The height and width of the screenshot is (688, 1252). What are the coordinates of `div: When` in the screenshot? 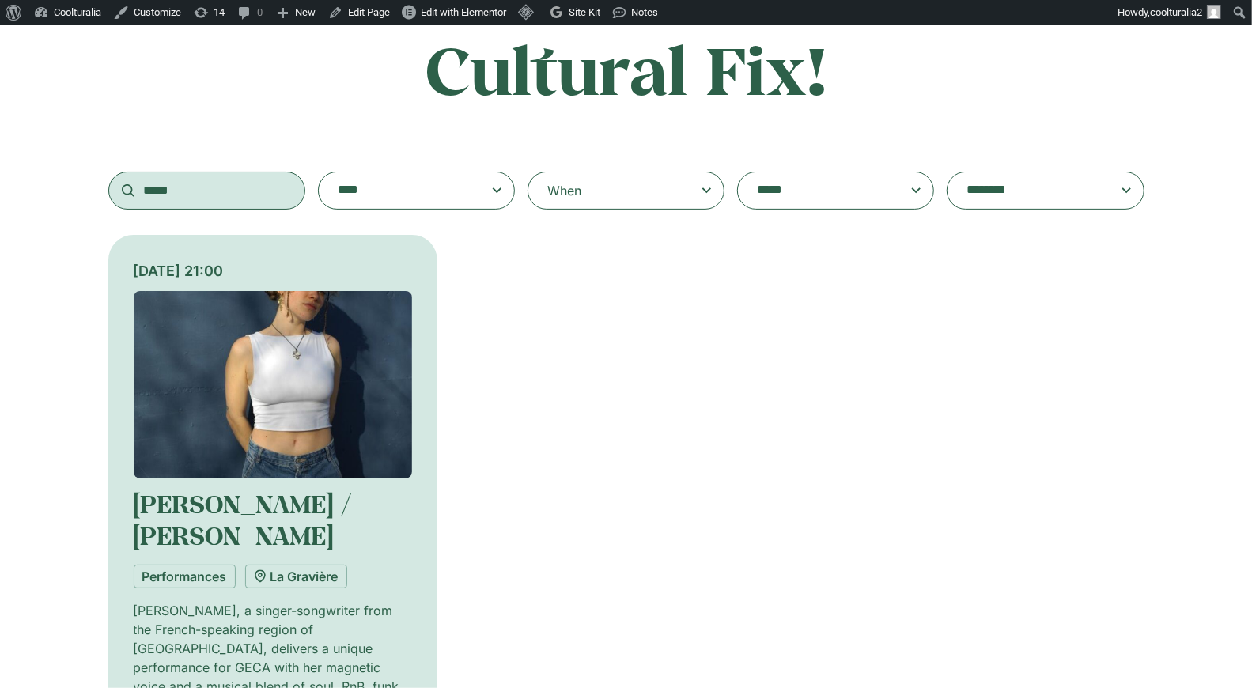 It's located at (564, 191).